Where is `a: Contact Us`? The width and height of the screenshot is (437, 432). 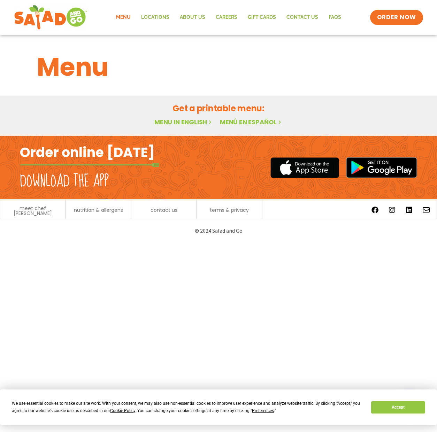 a: Contact Us is located at coordinates (302, 17).